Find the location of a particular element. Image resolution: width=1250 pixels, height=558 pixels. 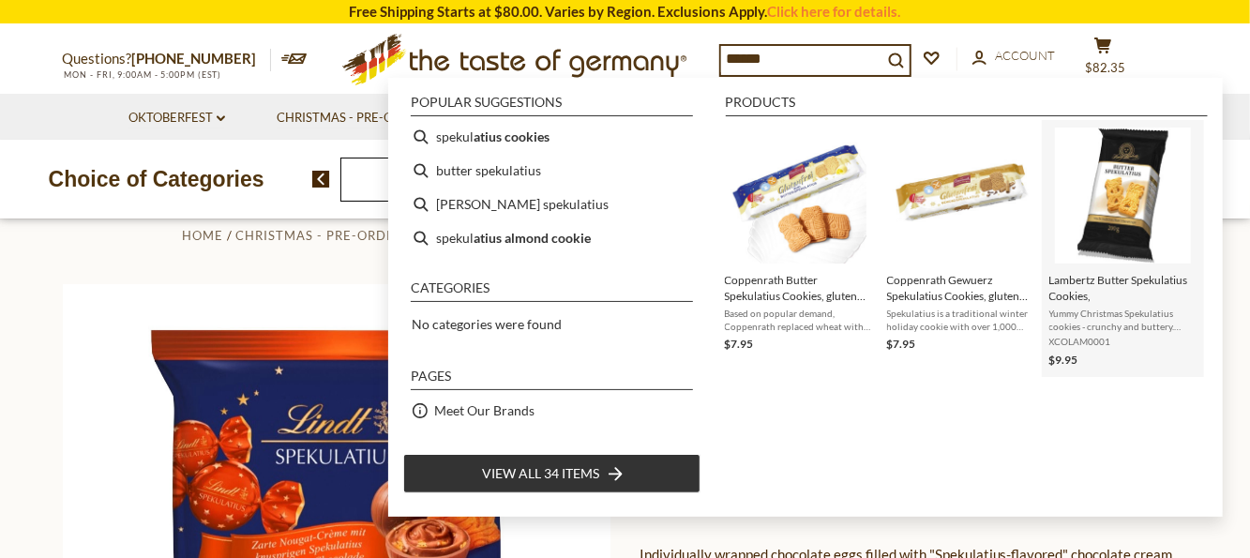

span: MON - FRI, 9:00AM - 5:00PM (EST) is located at coordinates (143, 74).